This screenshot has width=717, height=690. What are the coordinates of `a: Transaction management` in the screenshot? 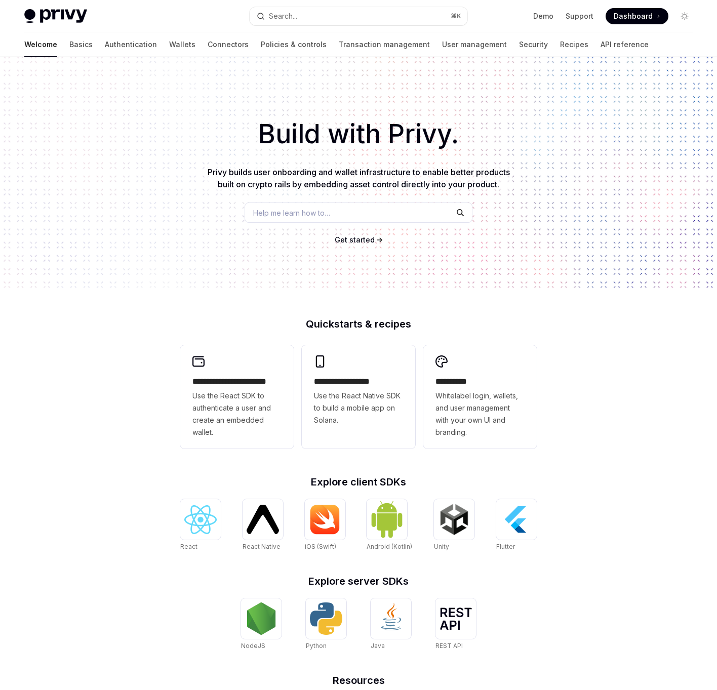 It's located at (384, 45).